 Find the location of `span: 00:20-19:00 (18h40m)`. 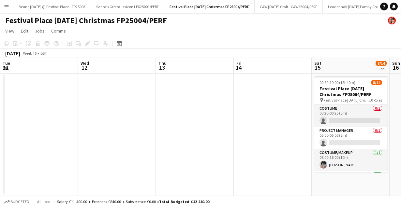

span: 00:20-19:00 (18h40m) is located at coordinates (338, 83).